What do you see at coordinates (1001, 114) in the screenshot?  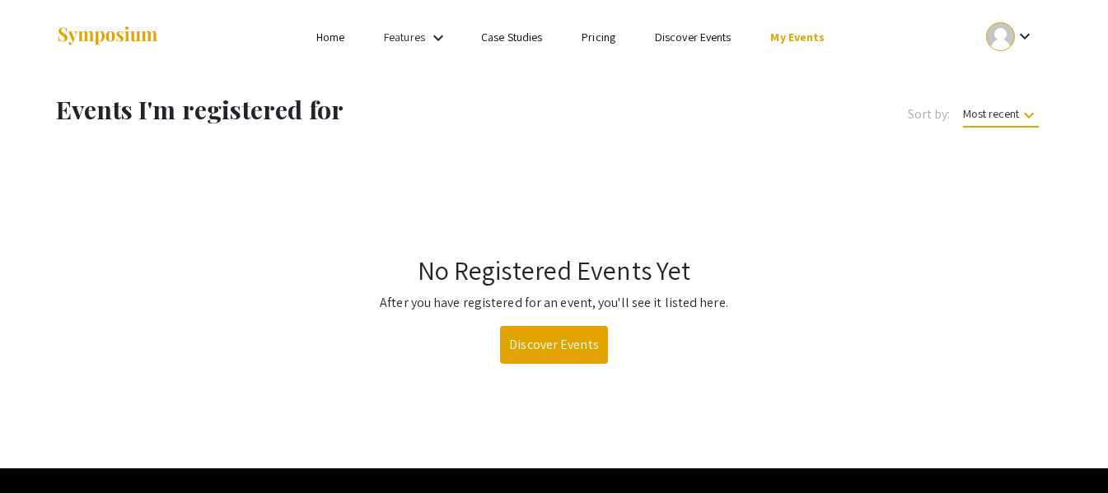 I see `button: Most recent` at bounding box center [1001, 114].